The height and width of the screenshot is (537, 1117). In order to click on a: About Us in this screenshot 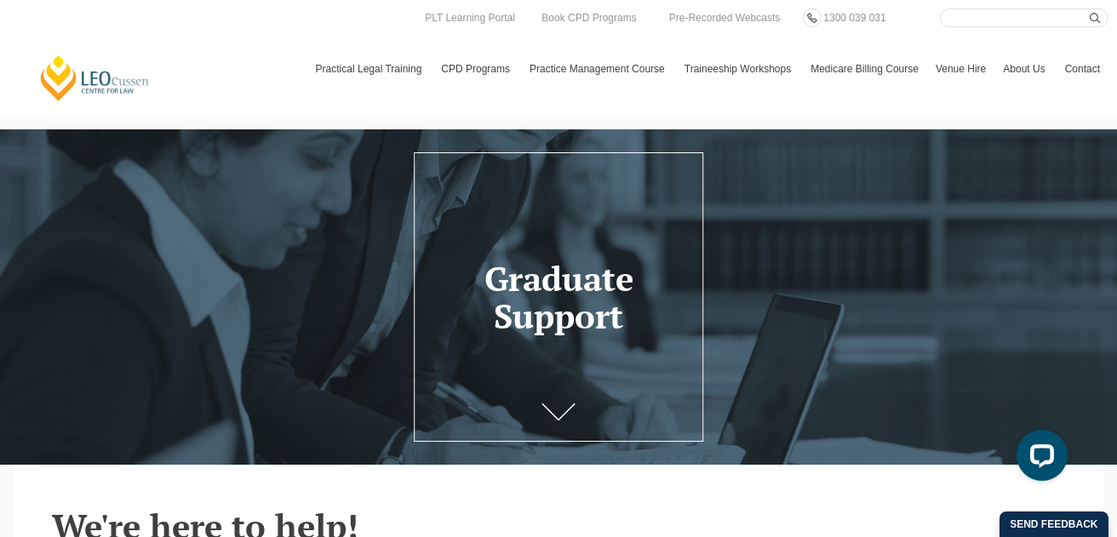, I will do `click(1025, 69)`.